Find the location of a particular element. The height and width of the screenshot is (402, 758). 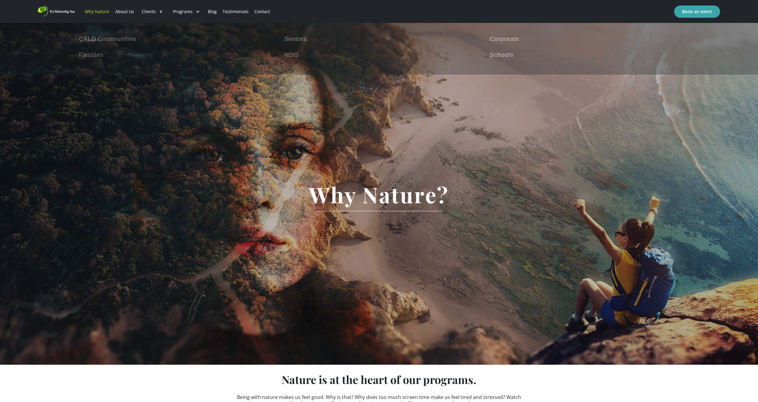

div: Sponsorship Opportunities is located at coordinates (324, 39).